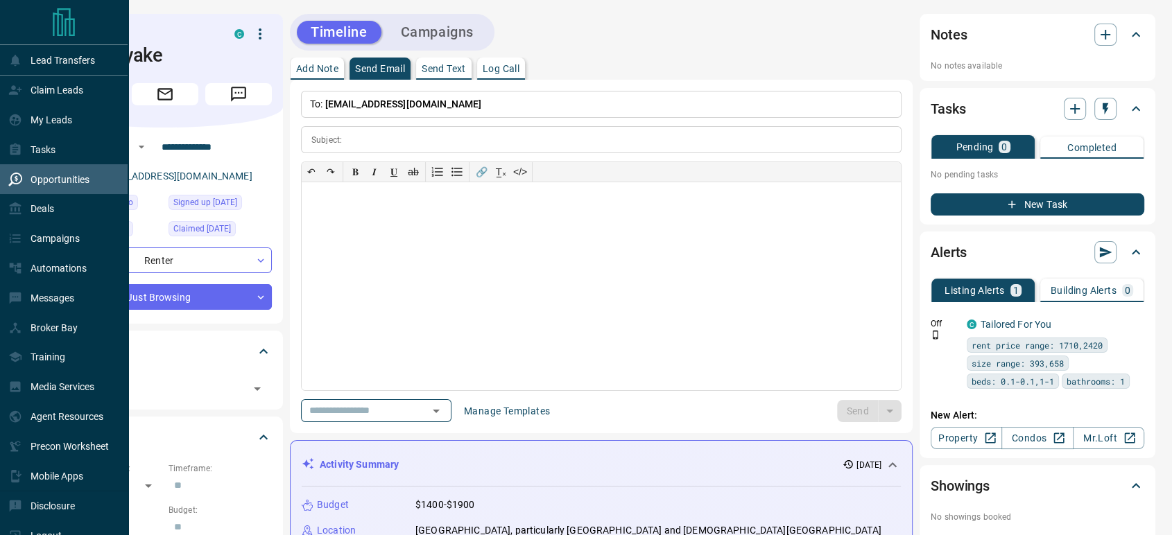 The image size is (1172, 535). What do you see at coordinates (165, 351) in the screenshot?
I see `div: Tags` at bounding box center [165, 351].